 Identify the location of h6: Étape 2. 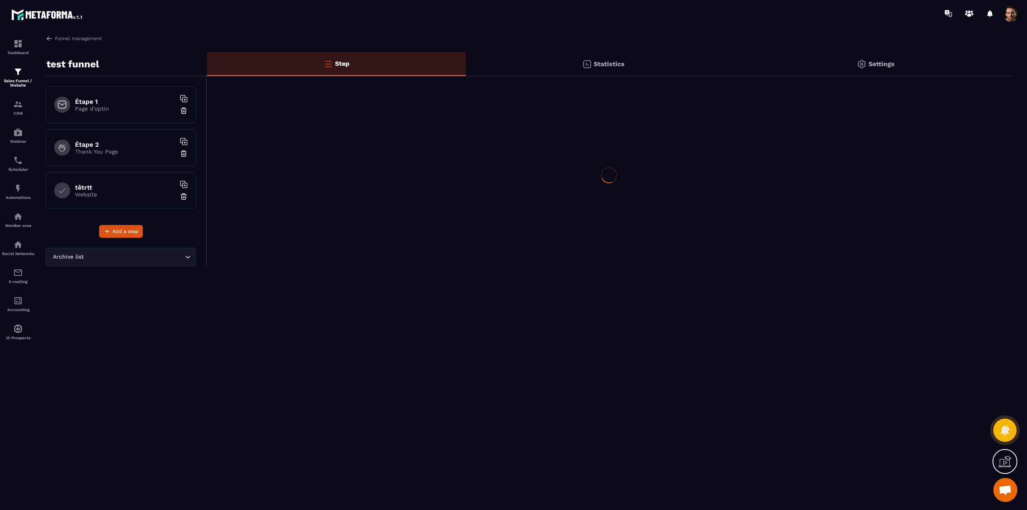
(125, 144).